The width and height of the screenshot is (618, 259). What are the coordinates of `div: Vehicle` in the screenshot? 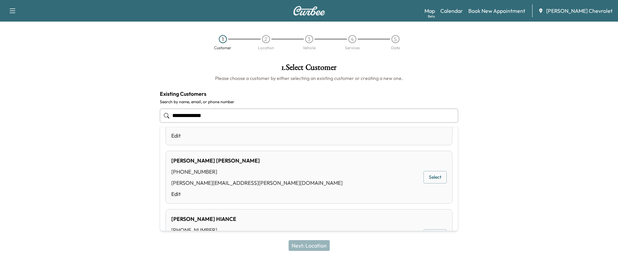 It's located at (309, 48).